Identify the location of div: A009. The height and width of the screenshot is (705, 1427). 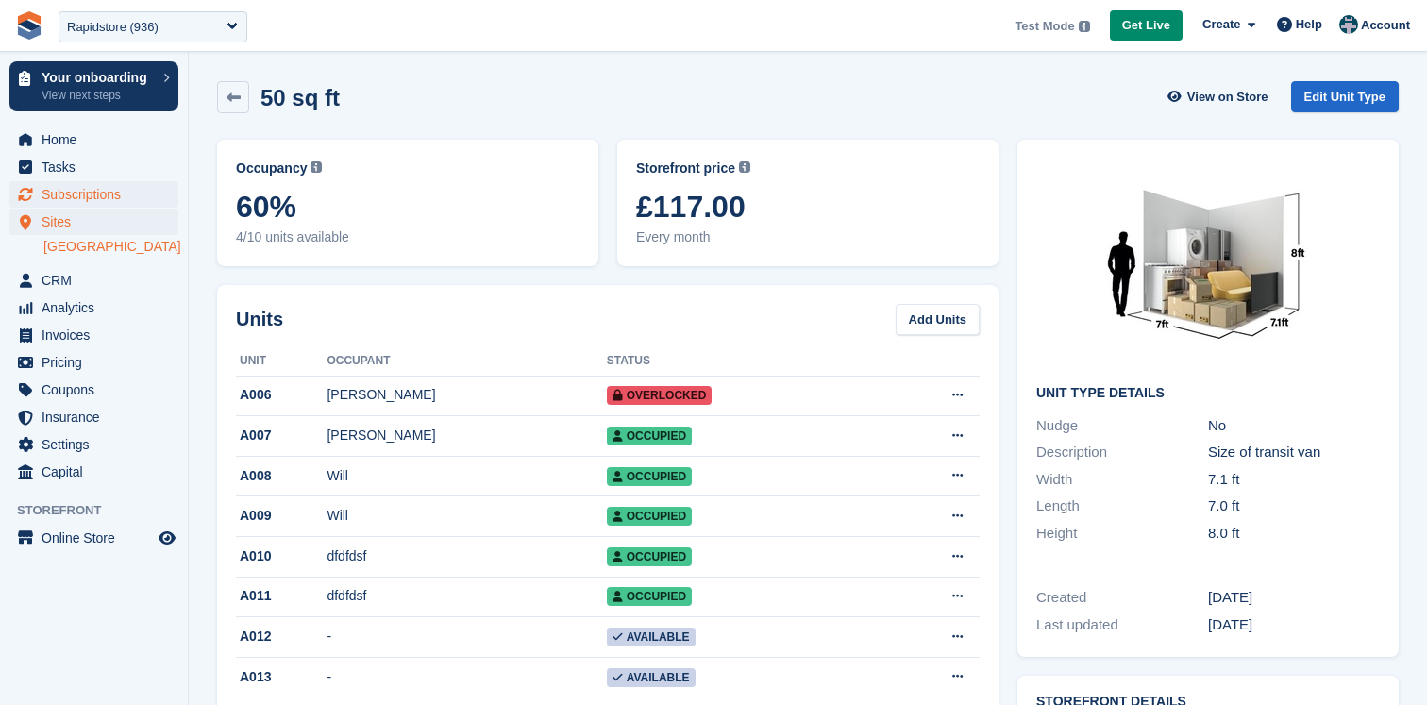
(281, 515).